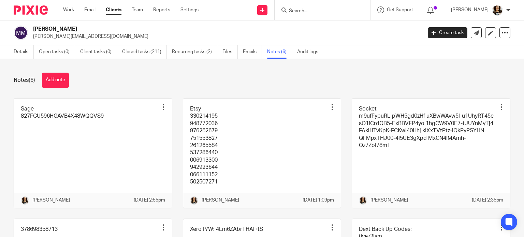 The width and height of the screenshot is (524, 237). What do you see at coordinates (99, 52) in the screenshot?
I see `a: Client tasks (0)` at bounding box center [99, 52].